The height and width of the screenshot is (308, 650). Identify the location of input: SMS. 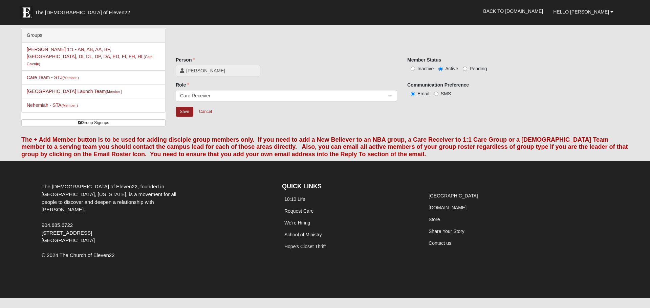
(436, 94).